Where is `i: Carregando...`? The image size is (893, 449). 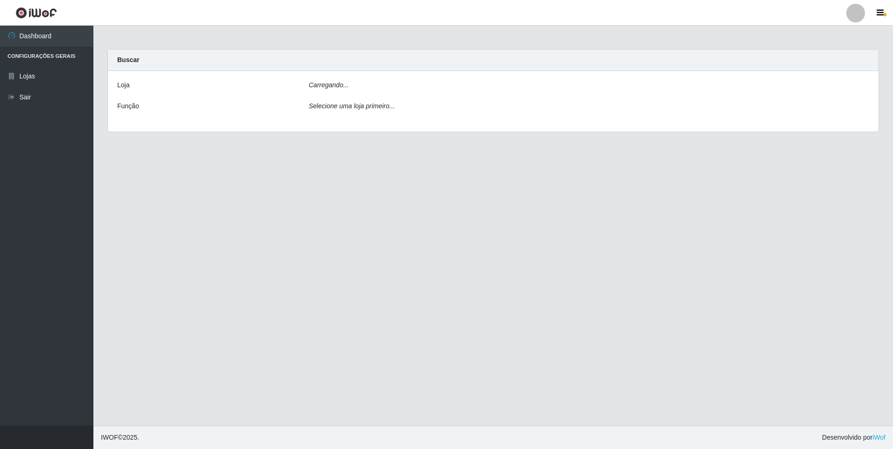 i: Carregando... is located at coordinates (329, 85).